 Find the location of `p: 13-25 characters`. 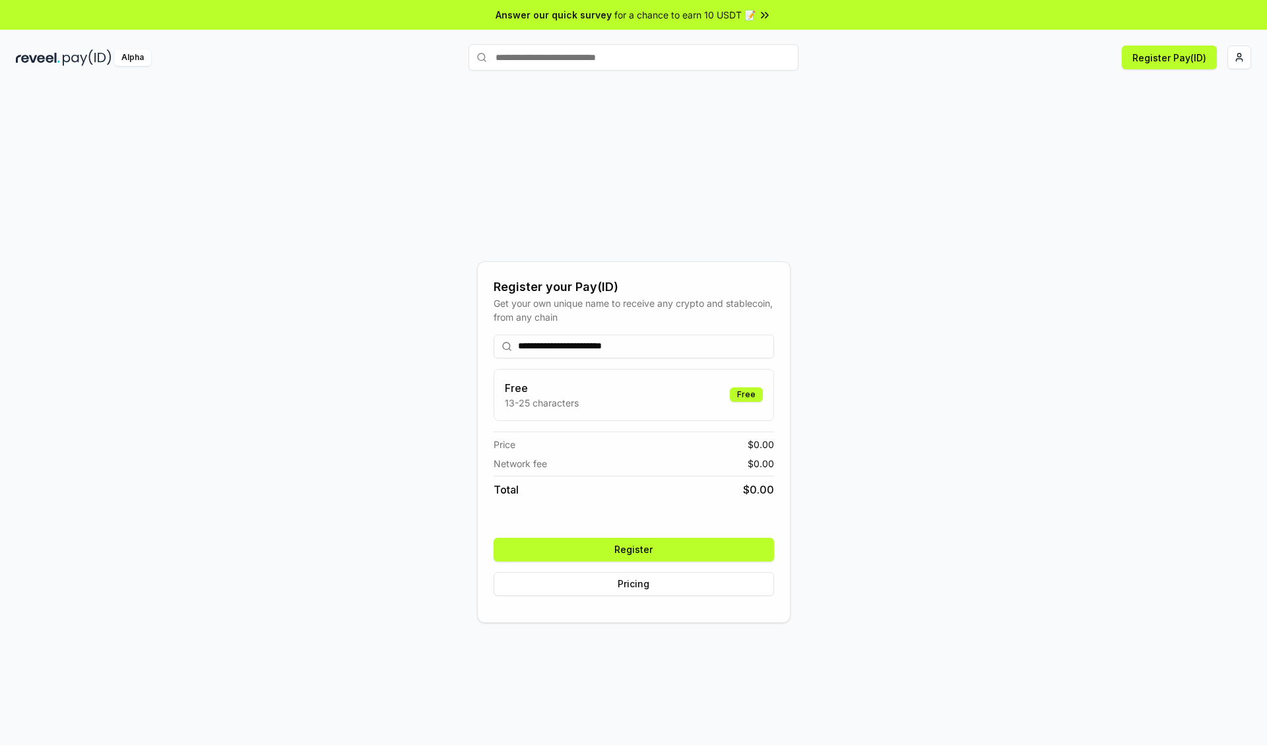

p: 13-25 characters is located at coordinates (542, 403).